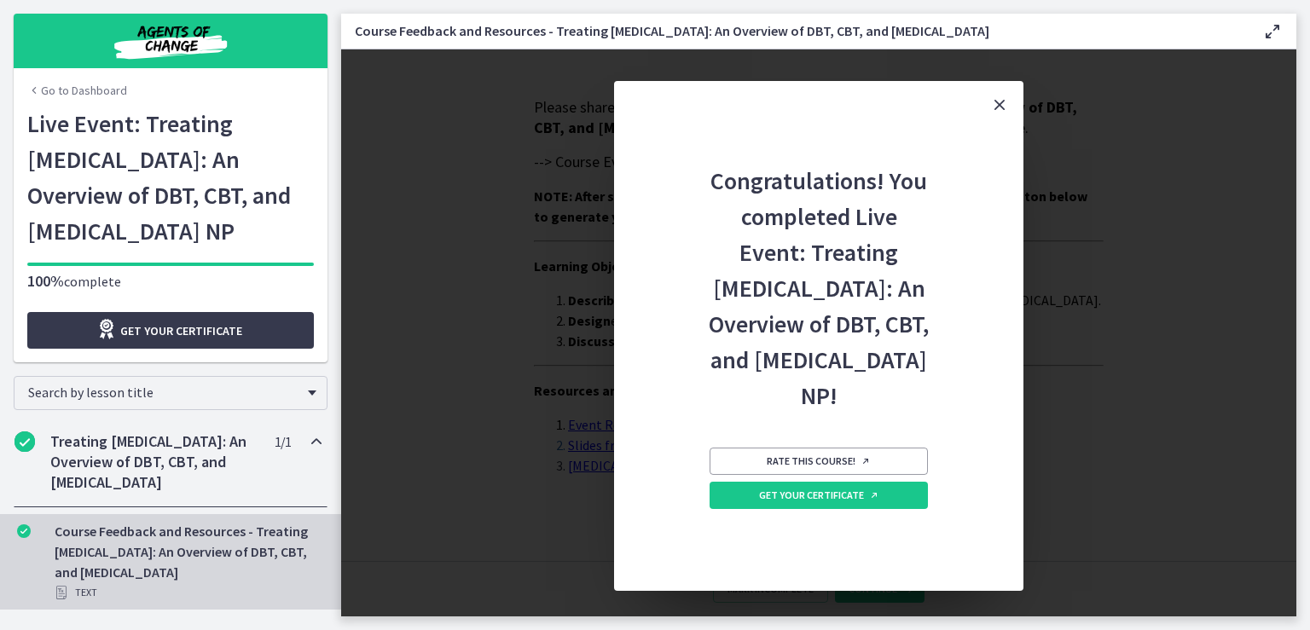  I want to click on span: 1 / 1, so click(282, 442).